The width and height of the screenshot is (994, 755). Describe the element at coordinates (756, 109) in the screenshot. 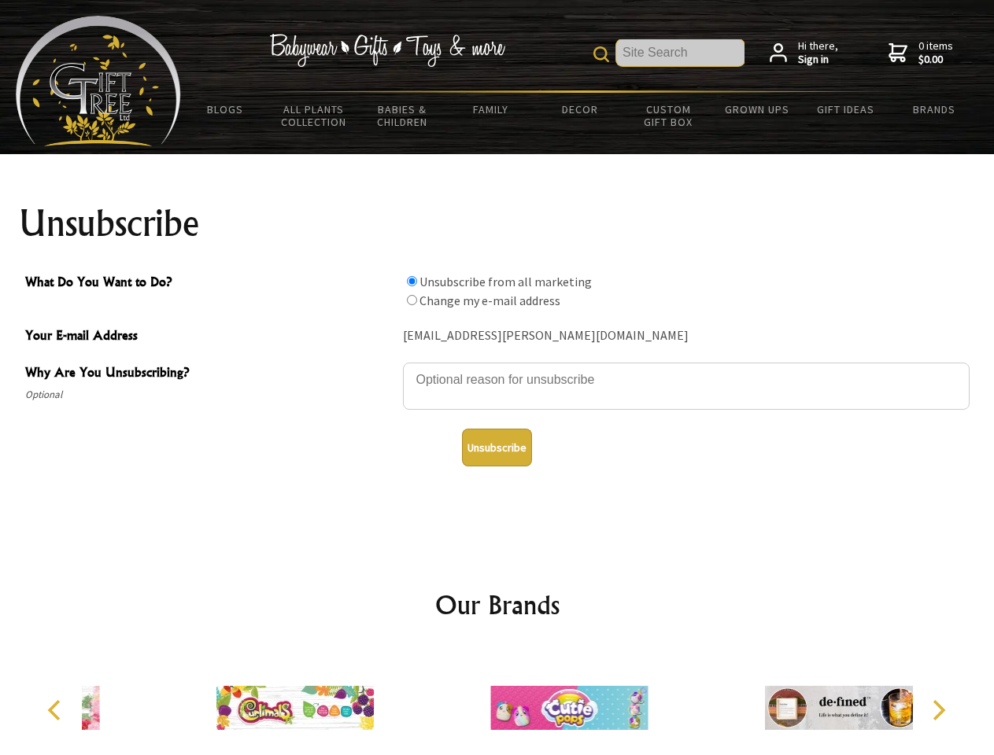

I see `a: Grown Ups` at that location.